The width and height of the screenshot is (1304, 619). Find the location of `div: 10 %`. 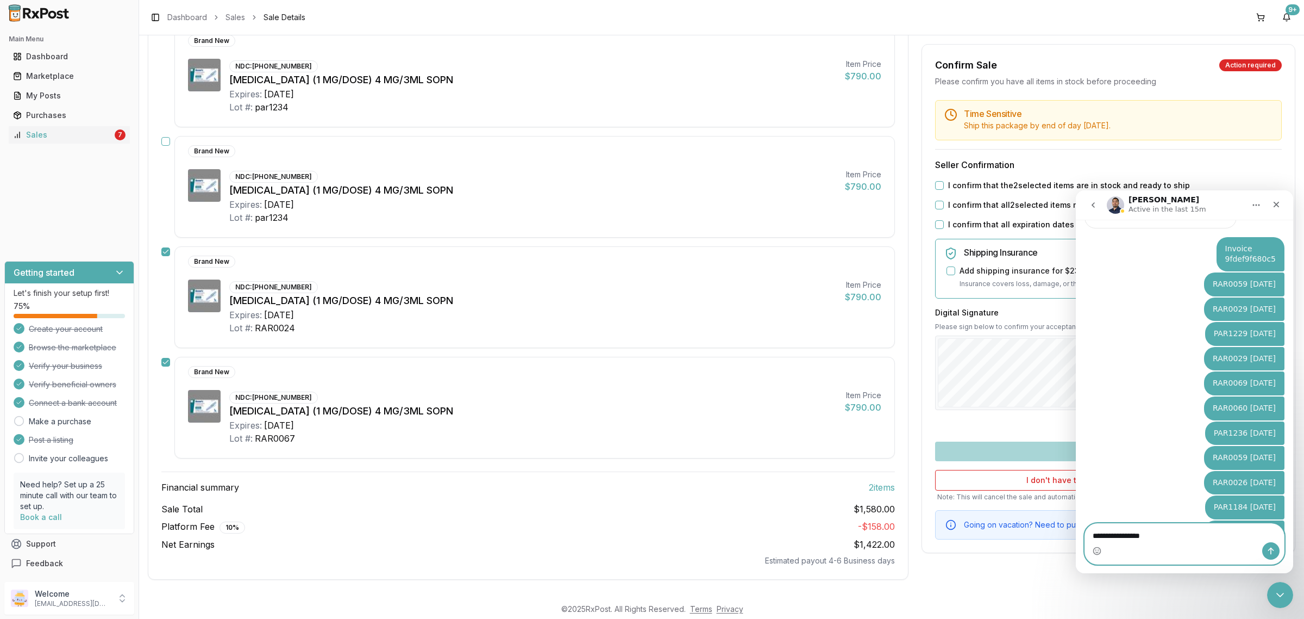

div: 10 % is located at coordinates (232, 527).